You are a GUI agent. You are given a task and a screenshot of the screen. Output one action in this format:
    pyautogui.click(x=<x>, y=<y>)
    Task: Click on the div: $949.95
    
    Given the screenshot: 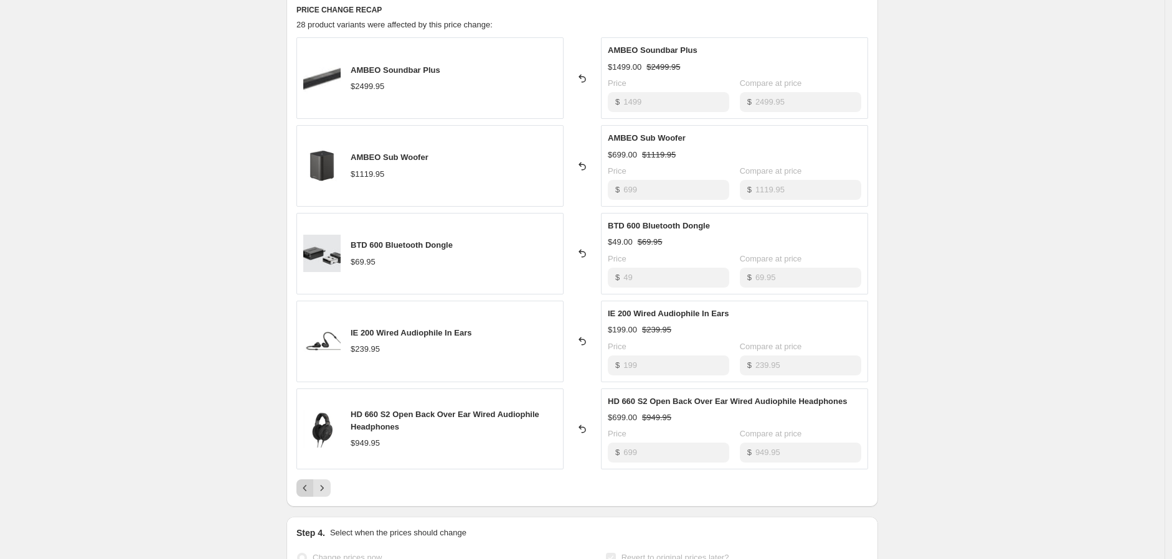 What is the action you would take?
    pyautogui.click(x=365, y=443)
    